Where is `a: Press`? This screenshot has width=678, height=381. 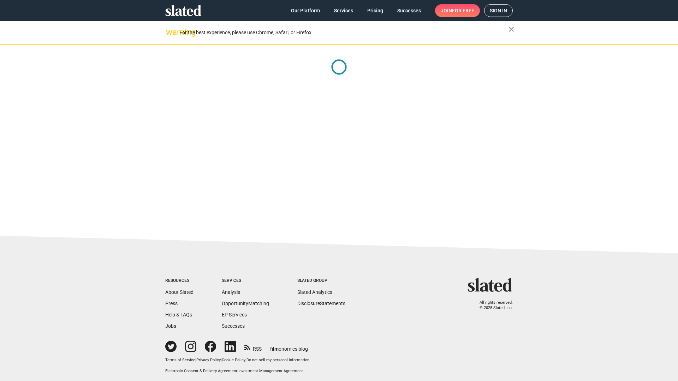 a: Press is located at coordinates (171, 304).